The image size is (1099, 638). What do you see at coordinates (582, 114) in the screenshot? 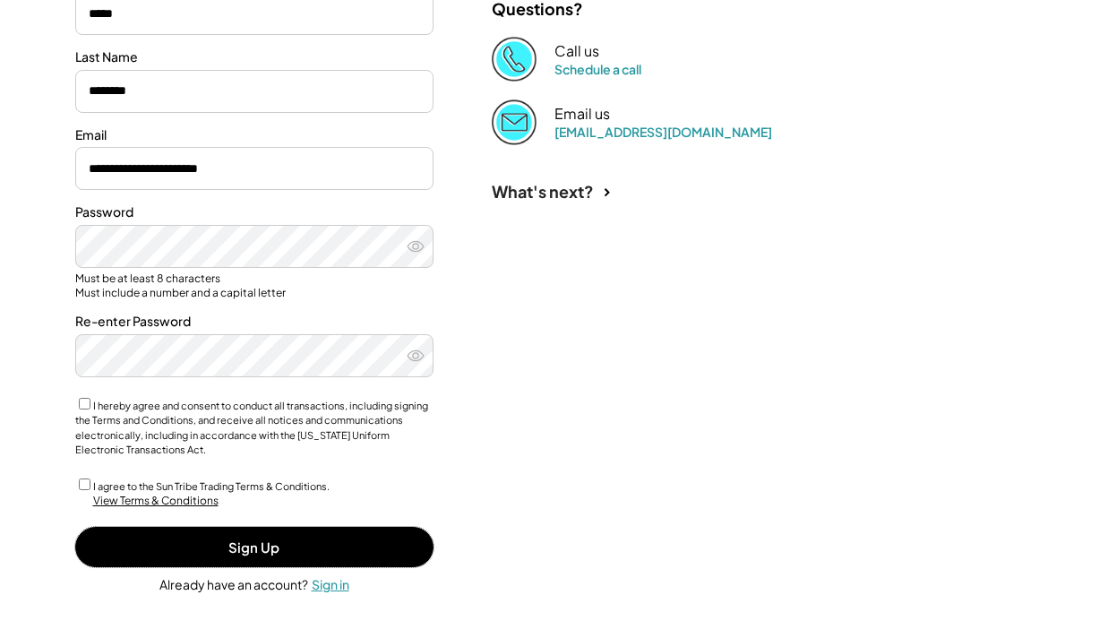
I see `div: Email us` at bounding box center [582, 114].